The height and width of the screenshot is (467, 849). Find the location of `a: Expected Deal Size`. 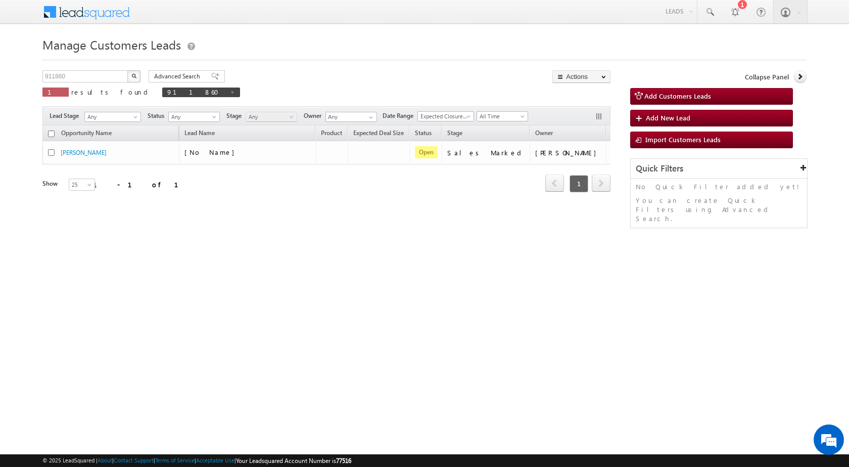

a: Expected Deal Size is located at coordinates (379, 134).